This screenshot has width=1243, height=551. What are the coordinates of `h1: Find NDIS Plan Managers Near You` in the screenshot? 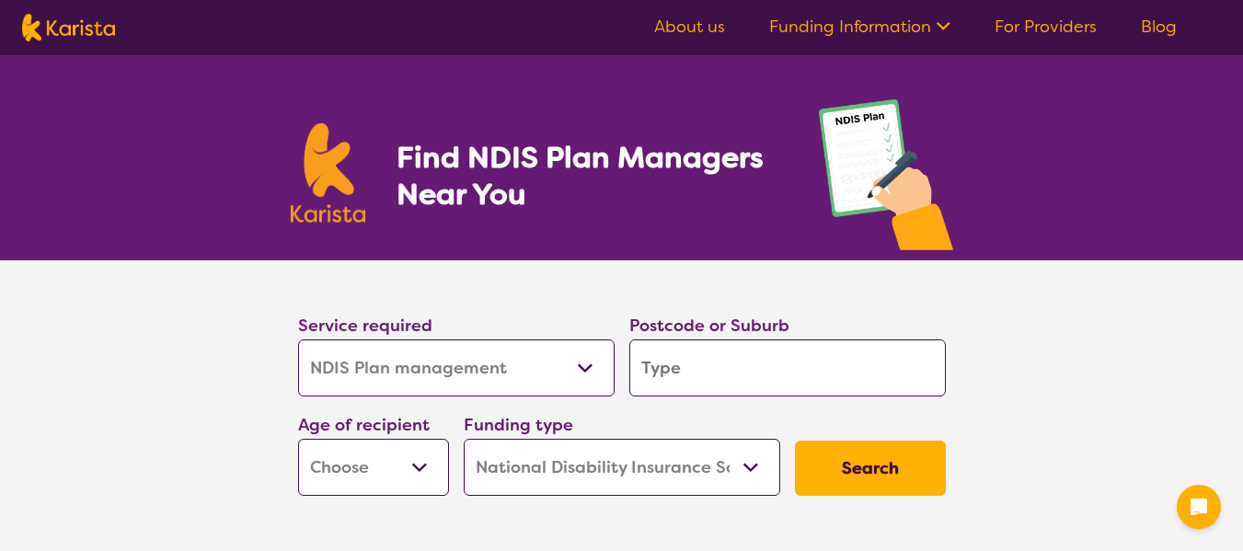 It's located at (589, 176).